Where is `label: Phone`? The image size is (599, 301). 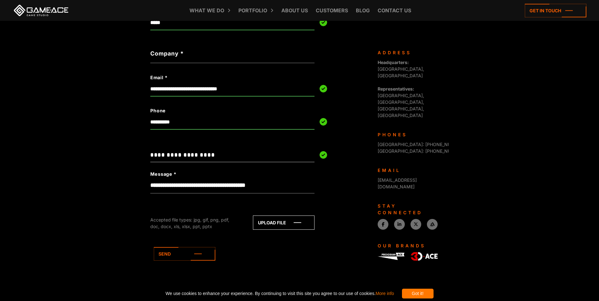
label: Phone is located at coordinates (216, 111).